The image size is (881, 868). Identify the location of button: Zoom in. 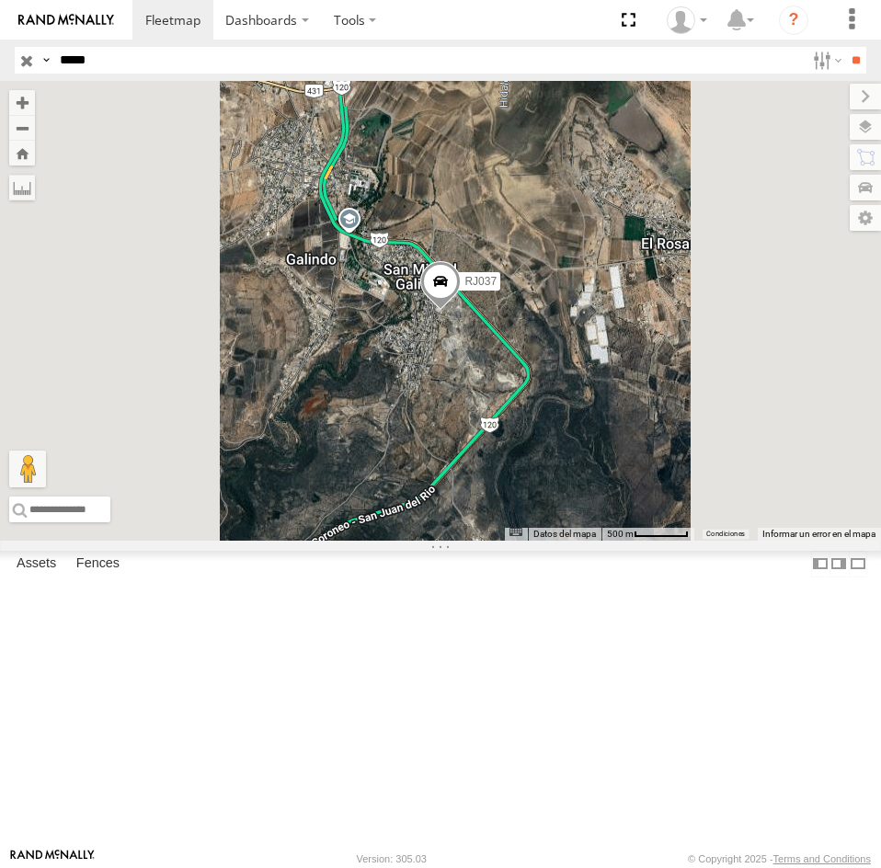
(22, 102).